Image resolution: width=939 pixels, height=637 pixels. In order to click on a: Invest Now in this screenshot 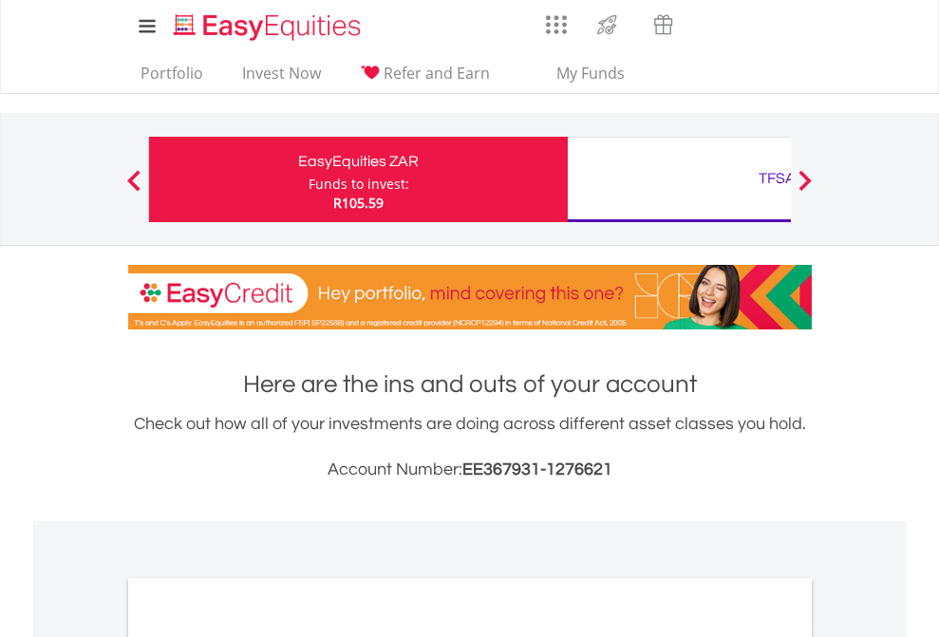, I will do `click(281, 78)`.